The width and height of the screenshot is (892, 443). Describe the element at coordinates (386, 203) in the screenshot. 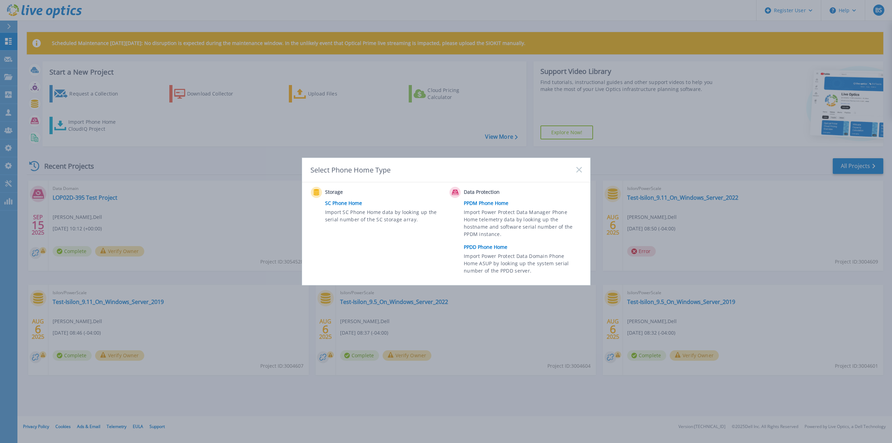

I see `a: SC Phone Home` at that location.